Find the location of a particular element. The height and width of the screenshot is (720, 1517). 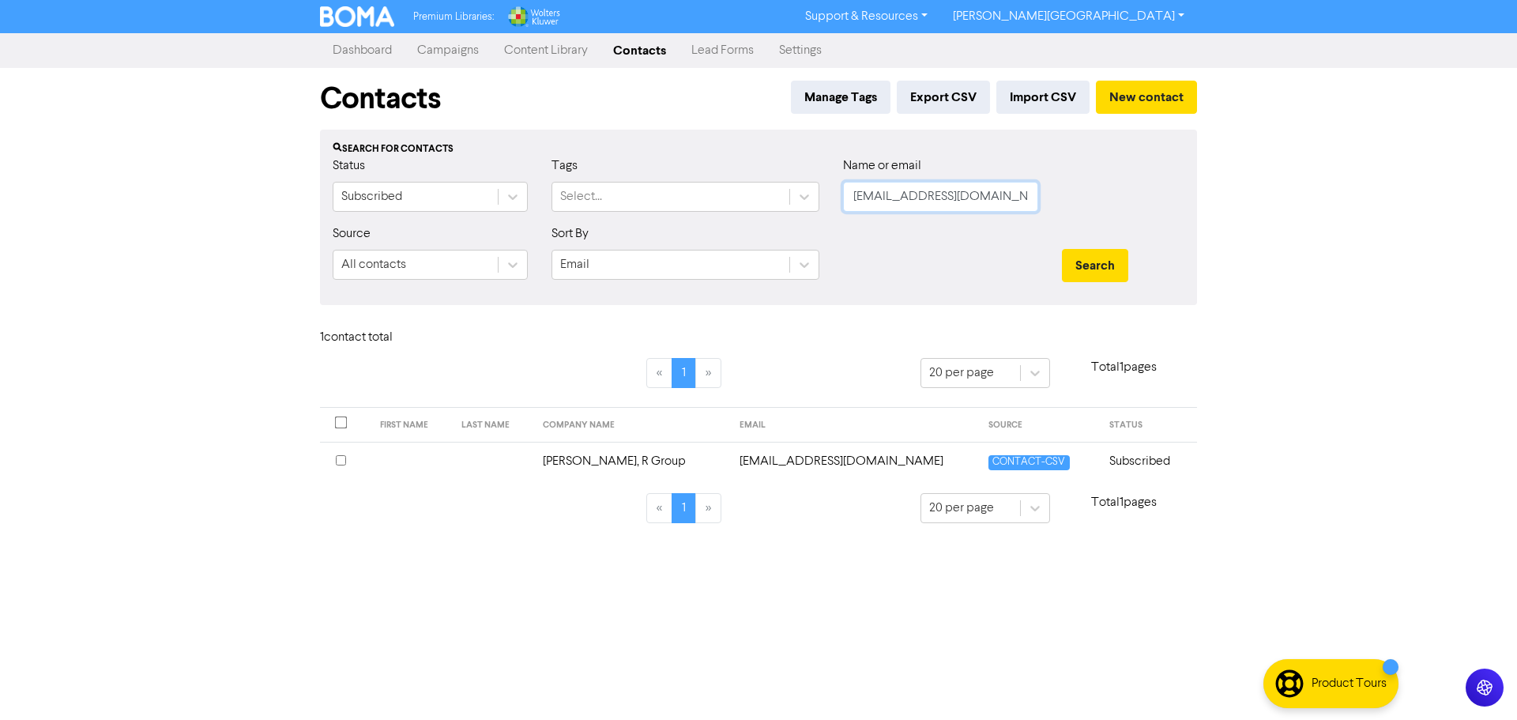

div: All contacts is located at coordinates (374, 265).